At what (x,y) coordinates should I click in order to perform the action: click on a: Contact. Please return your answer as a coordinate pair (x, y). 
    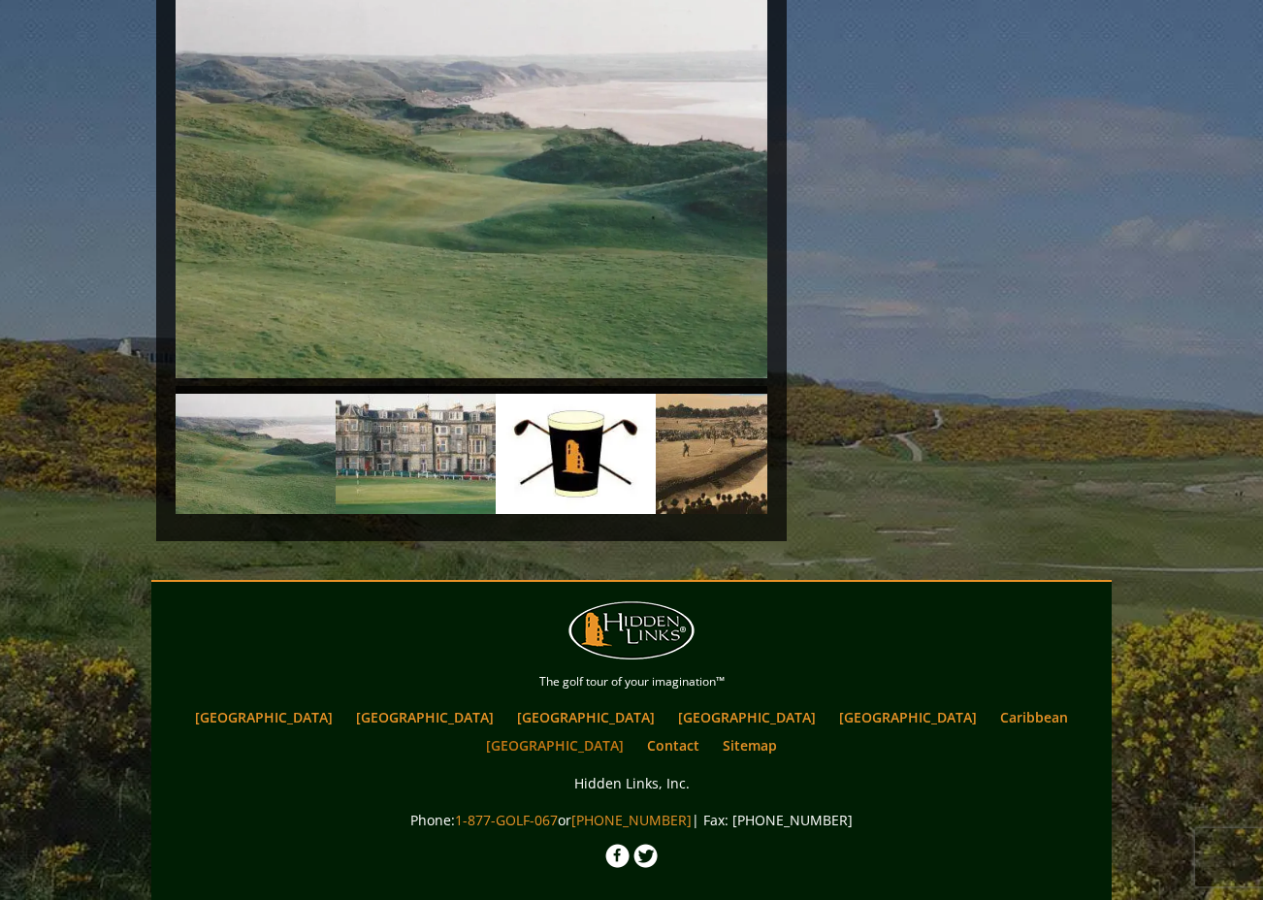
    Looking at the image, I should click on (673, 745).